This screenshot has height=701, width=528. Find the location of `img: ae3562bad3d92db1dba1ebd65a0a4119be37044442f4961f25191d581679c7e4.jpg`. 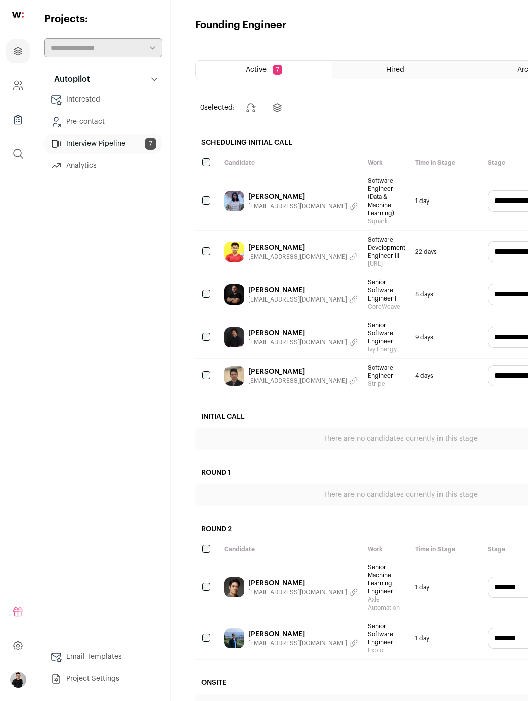

img: ae3562bad3d92db1dba1ebd65a0a4119be37044442f4961f25191d581679c7e4.jpg is located at coordinates (234, 639).